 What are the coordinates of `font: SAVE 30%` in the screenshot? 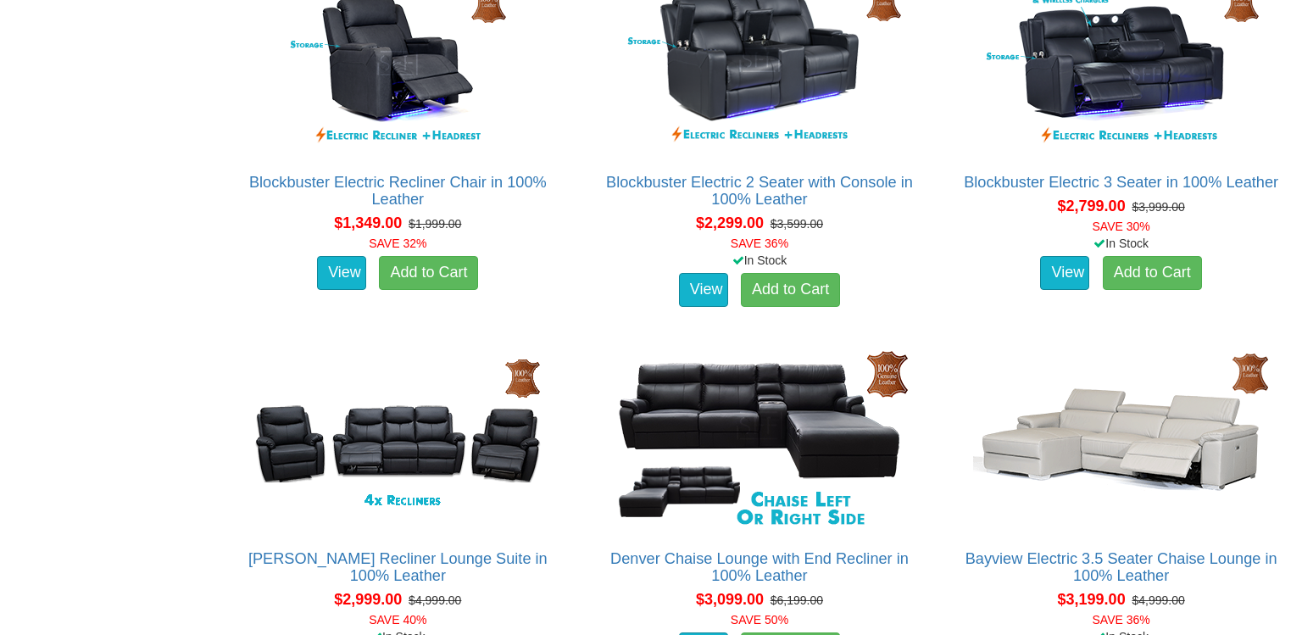 It's located at (1121, 226).